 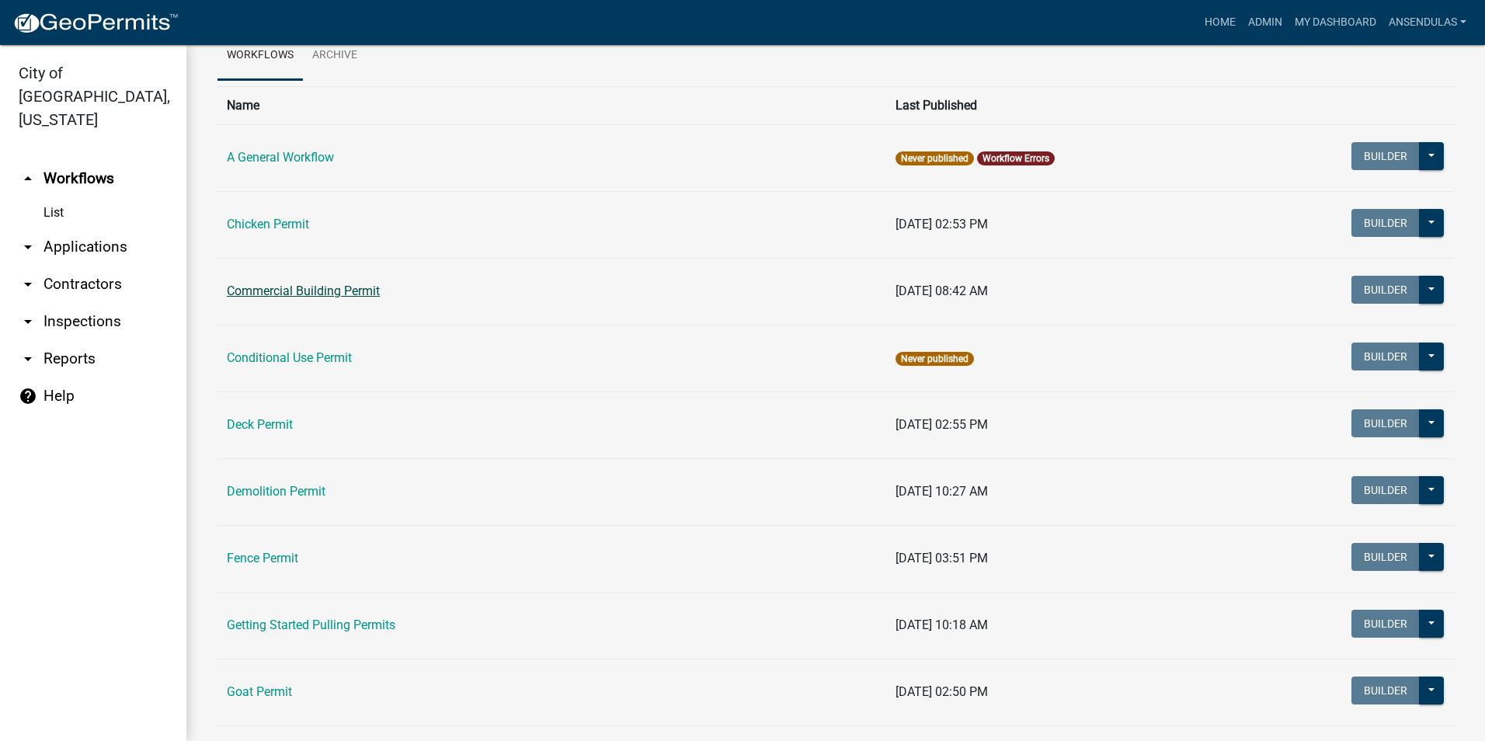 I want to click on a: Conditional Use Permit, so click(x=289, y=357).